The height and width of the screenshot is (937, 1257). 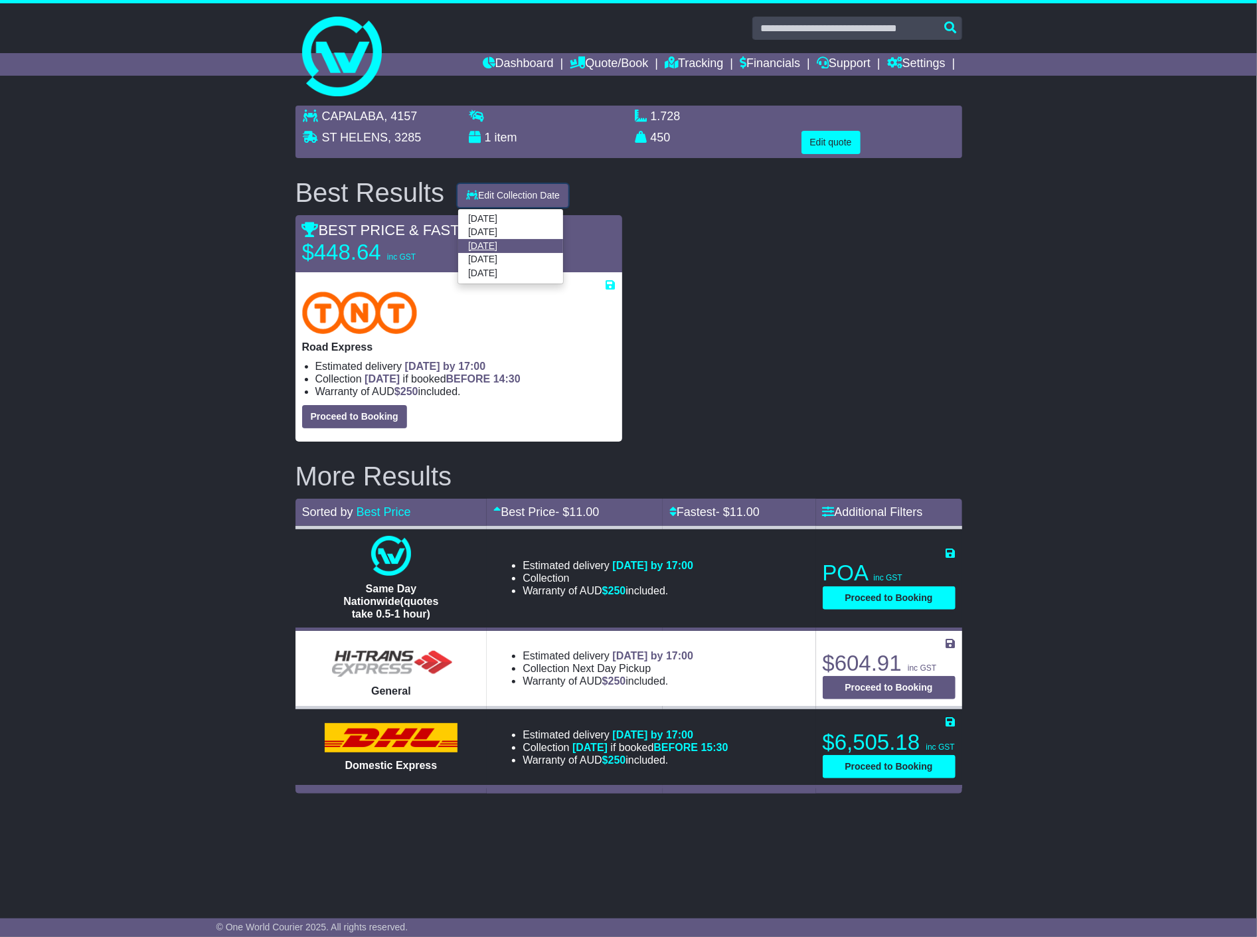 I want to click on span: General, so click(x=391, y=691).